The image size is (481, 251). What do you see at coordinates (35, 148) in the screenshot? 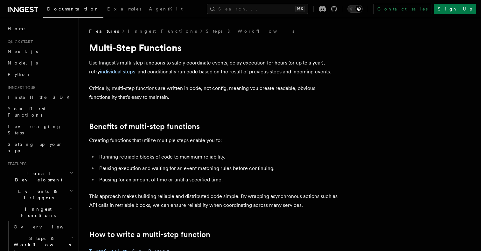
I see `span: Setting up your app` at bounding box center [35, 148].